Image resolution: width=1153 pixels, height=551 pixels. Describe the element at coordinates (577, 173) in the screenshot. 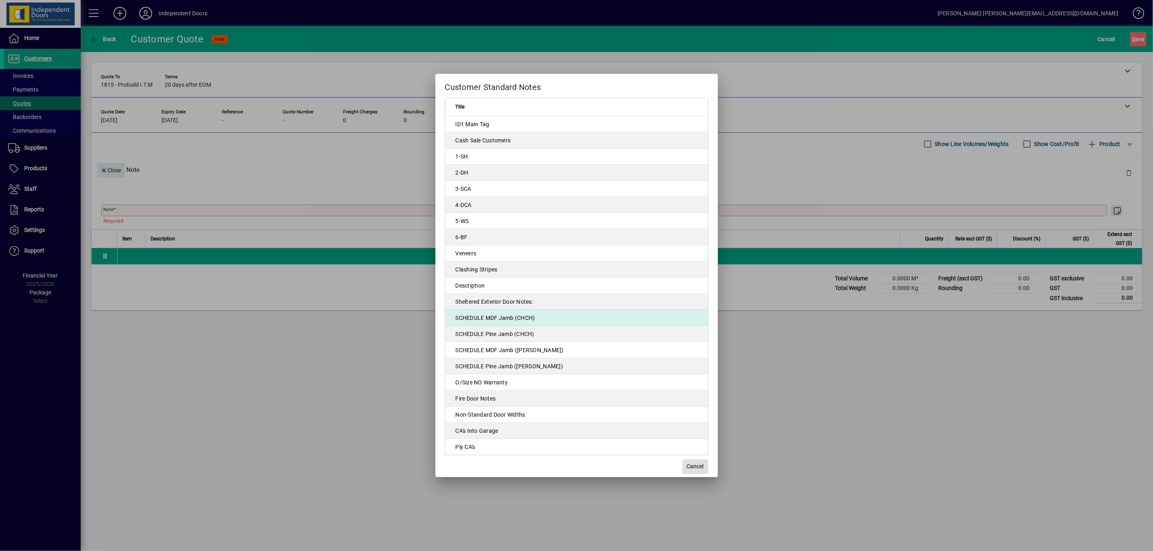

I see `td: 2-DH` at that location.